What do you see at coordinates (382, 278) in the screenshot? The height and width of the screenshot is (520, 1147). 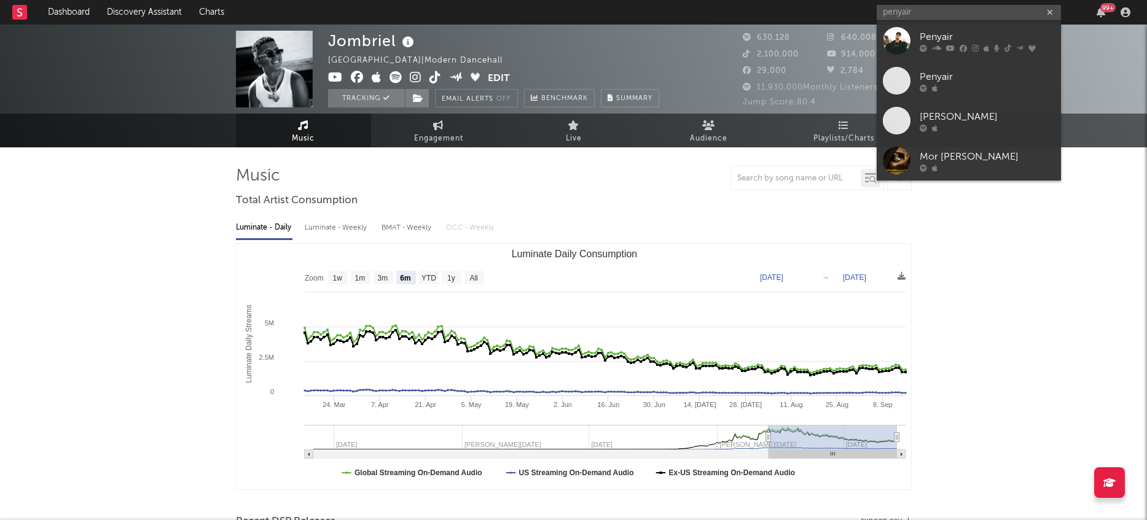 I see `text: 3m` at bounding box center [382, 278].